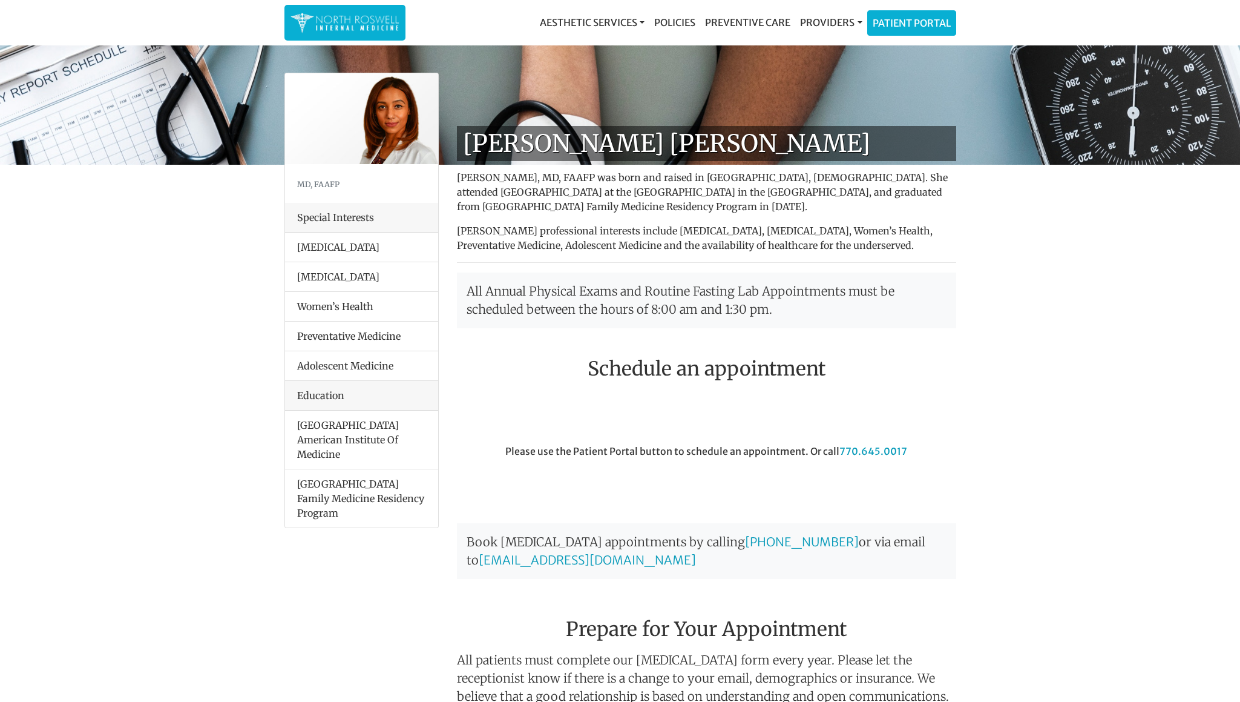 The image size is (1240, 702). I want to click on p: All Annual Physical Exams and Routine Fasting Lab Appointments must be scheduled between the hour..., so click(706, 300).